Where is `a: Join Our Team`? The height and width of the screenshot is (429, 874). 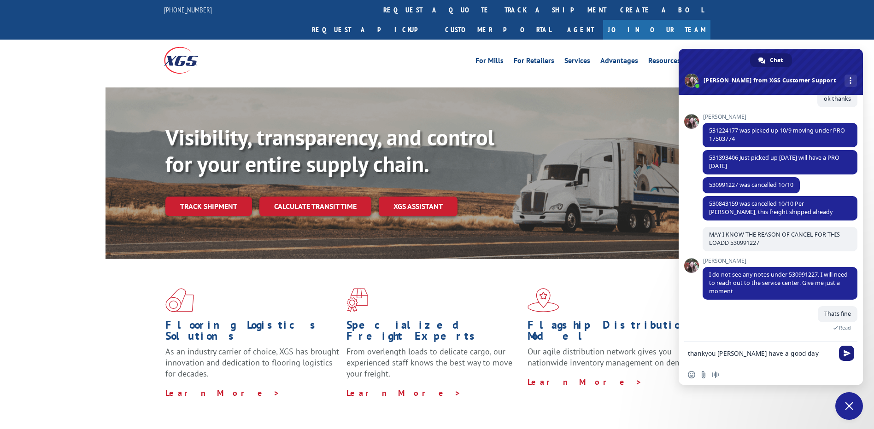
a: Join Our Team is located at coordinates (657, 29).